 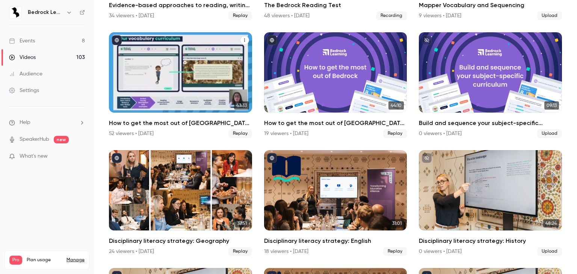 What do you see at coordinates (61, 140) in the screenshot?
I see `span: new` at bounding box center [61, 140].